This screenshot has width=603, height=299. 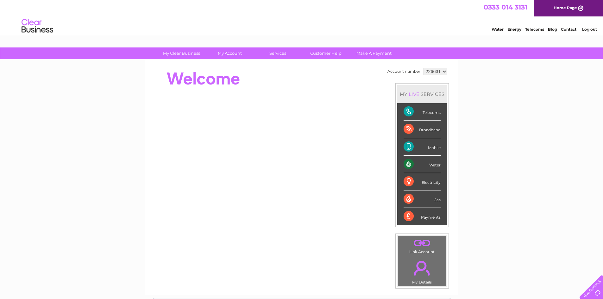 What do you see at coordinates (422, 182) in the screenshot?
I see `div: Electricity` at bounding box center [422, 182].